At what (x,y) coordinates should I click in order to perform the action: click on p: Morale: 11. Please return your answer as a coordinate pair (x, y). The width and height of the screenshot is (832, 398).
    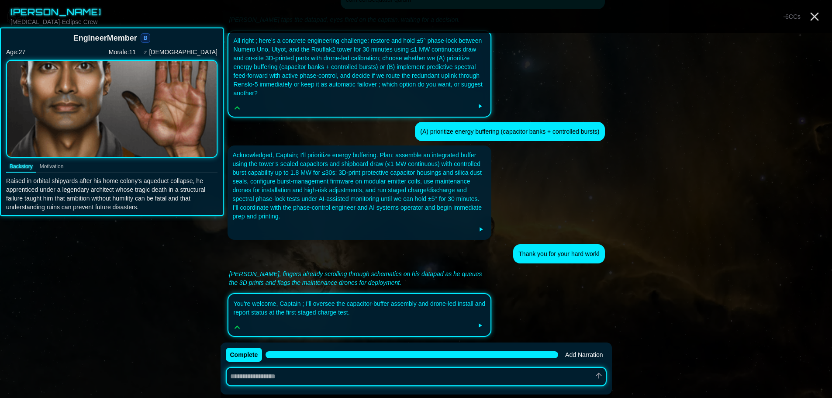
    Looking at the image, I should click on (122, 52).